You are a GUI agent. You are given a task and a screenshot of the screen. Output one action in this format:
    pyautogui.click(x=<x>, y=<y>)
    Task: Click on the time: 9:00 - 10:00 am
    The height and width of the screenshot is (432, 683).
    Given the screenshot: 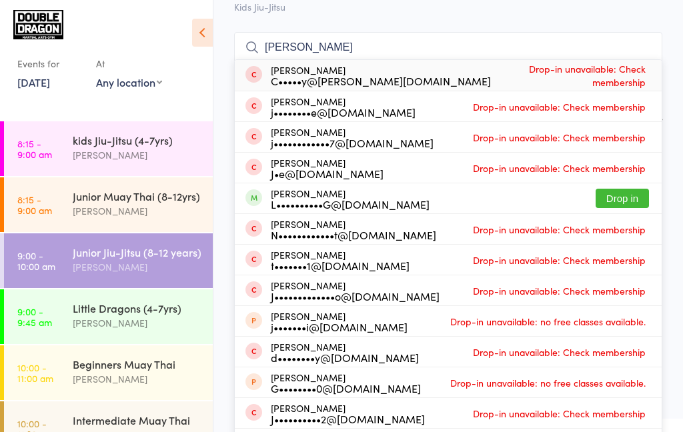 What is the action you would take?
    pyautogui.click(x=36, y=261)
    